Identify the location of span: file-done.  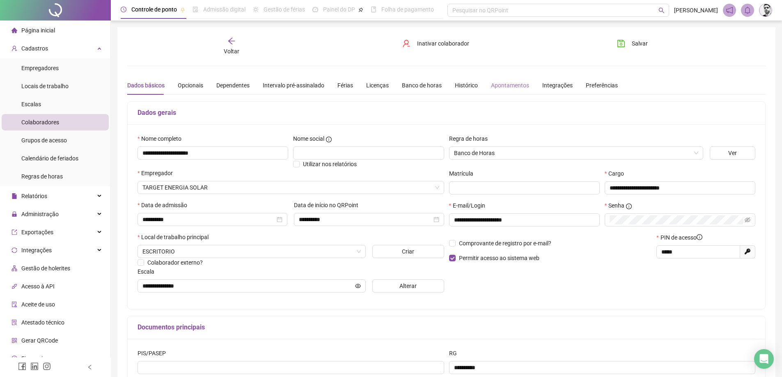
(196, 9).